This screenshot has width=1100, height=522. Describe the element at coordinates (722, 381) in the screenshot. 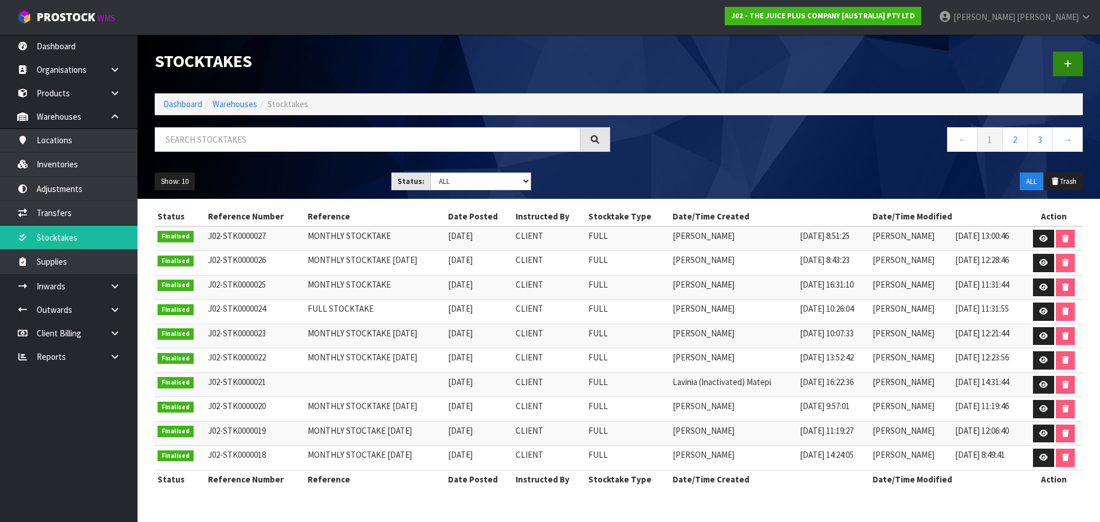

I see `span: Lavinia (Inactivated) Matepi` at that location.